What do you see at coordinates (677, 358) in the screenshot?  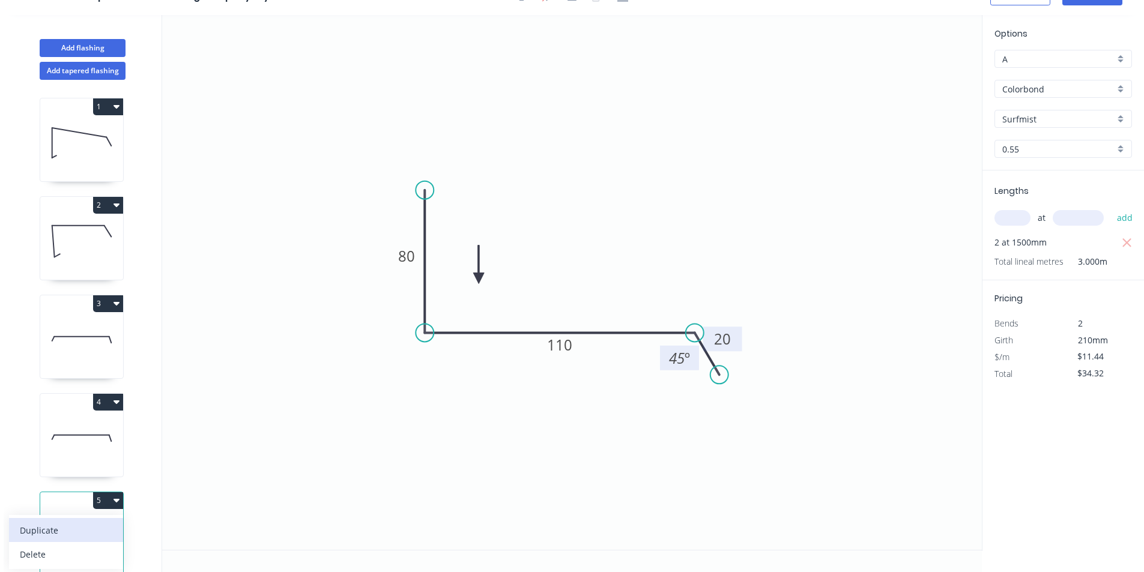 I see `tspan: 45` at bounding box center [677, 358].